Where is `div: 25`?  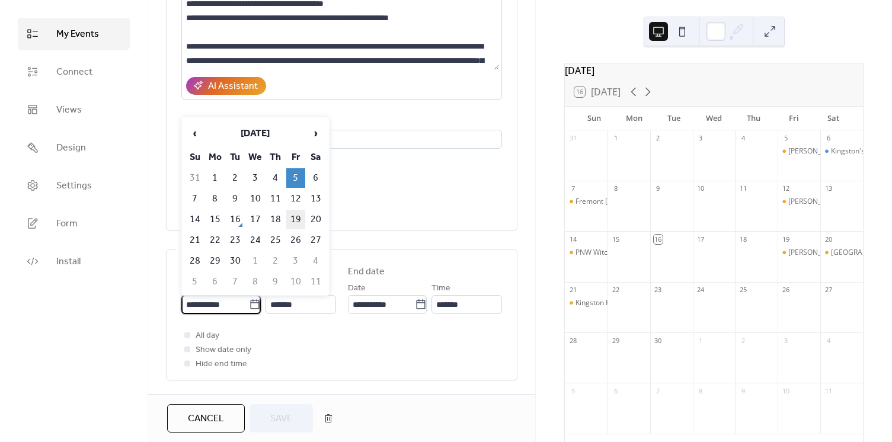 div: 25 is located at coordinates (743, 290).